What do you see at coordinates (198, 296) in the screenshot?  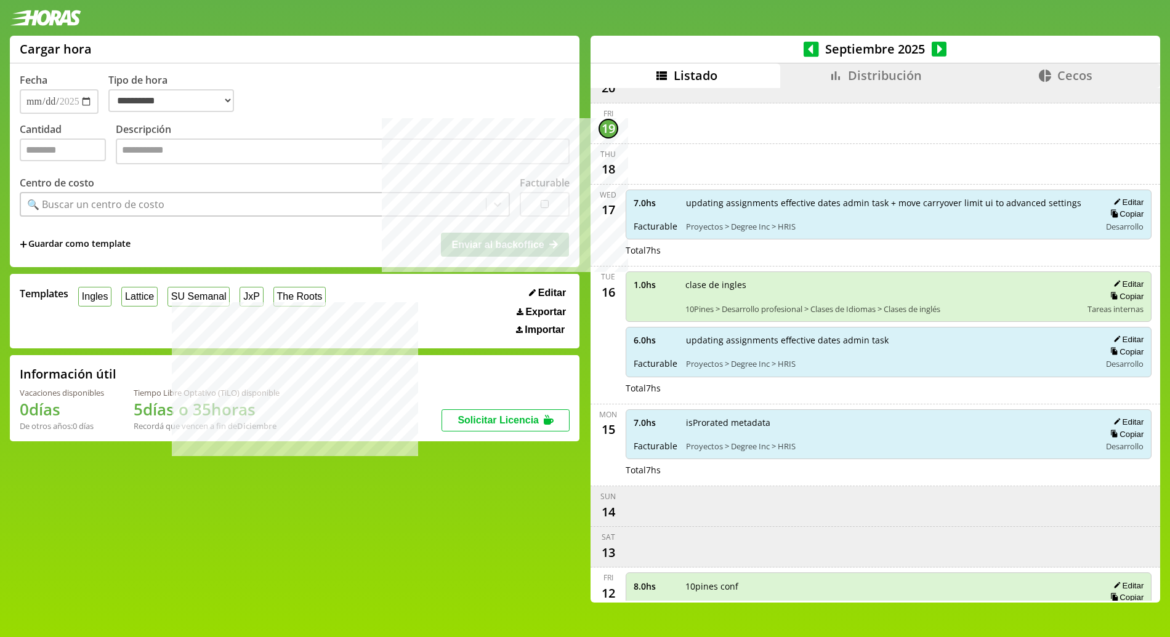 I see `button: SU Semanal` at bounding box center [198, 296].